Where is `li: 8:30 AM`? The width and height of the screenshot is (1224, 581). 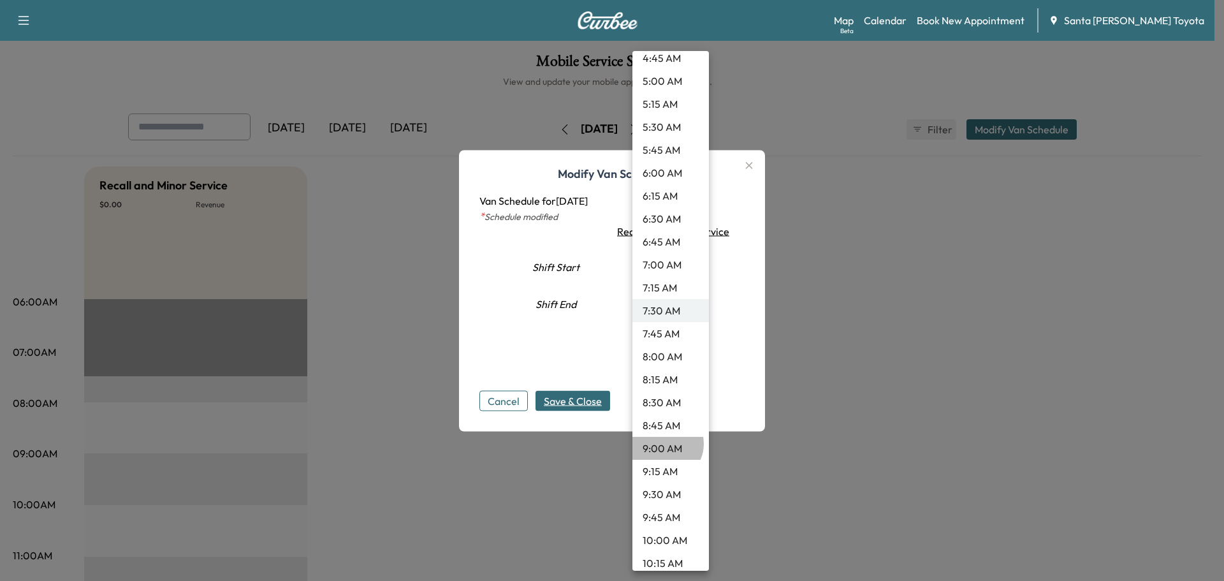 li: 8:30 AM is located at coordinates (671, 402).